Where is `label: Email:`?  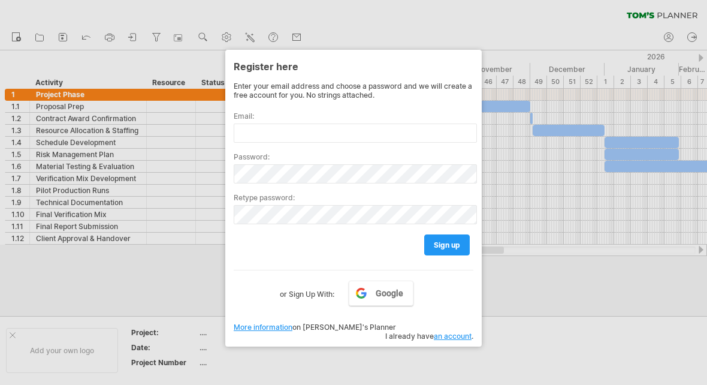
label: Email: is located at coordinates (354, 116).